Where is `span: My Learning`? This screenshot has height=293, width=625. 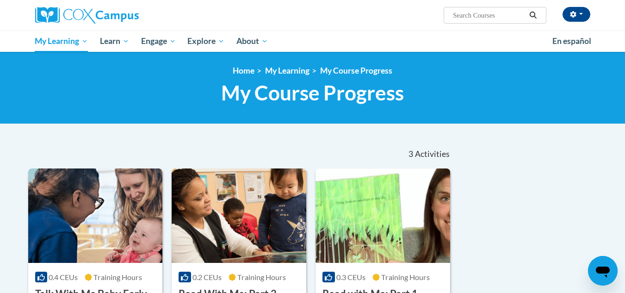
span: My Learning is located at coordinates (61, 41).